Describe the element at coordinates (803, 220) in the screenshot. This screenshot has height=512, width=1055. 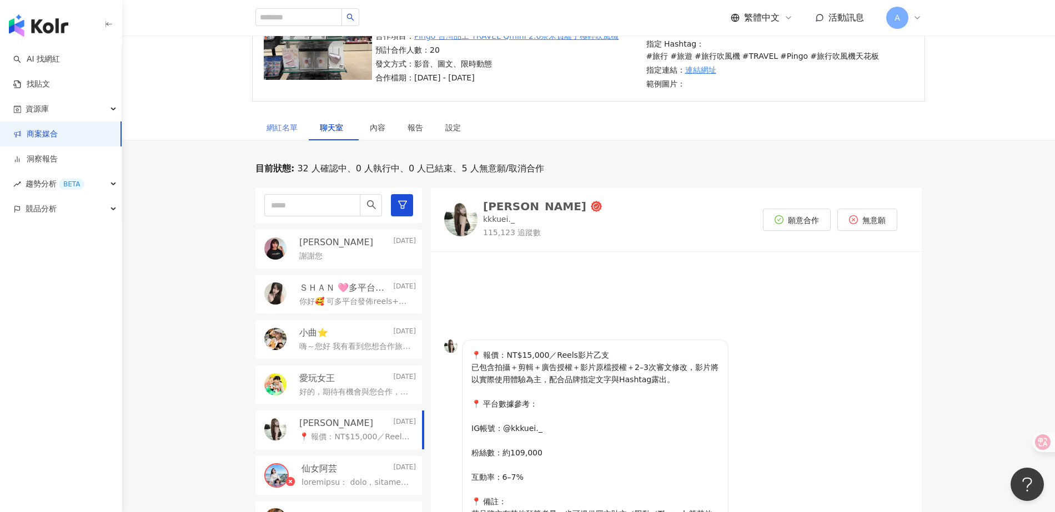
I see `span: 願意合作` at that location.